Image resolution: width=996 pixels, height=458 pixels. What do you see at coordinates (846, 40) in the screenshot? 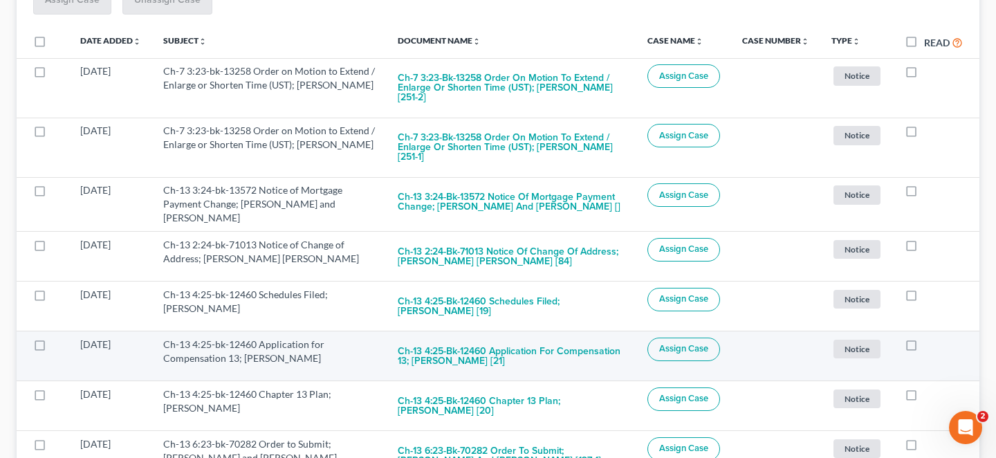
I see `a: Typeunfold_more` at bounding box center [846, 40].